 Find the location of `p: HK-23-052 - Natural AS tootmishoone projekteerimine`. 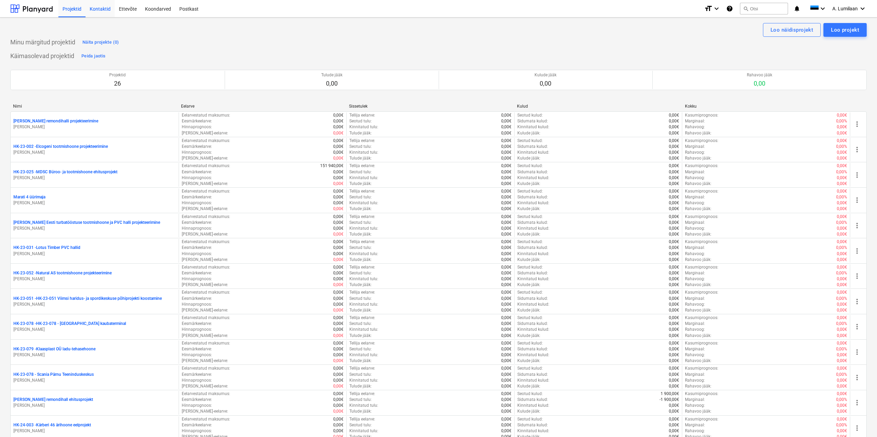

p: HK-23-052 - Natural AS tootmishoone projekteerimine is located at coordinates (63, 273).